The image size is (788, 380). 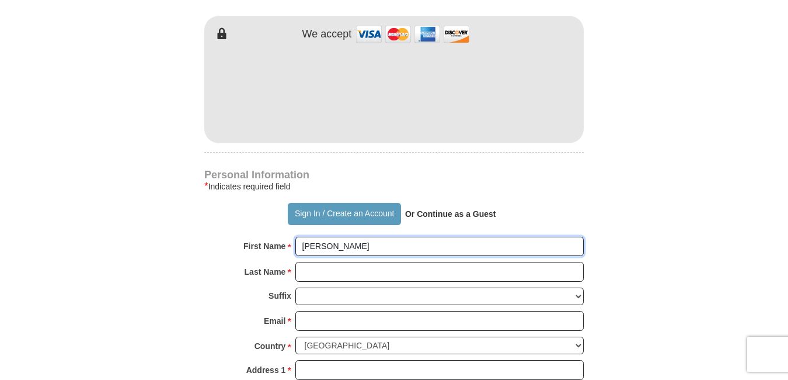 I want to click on strong: Suffix, so click(x=280, y=296).